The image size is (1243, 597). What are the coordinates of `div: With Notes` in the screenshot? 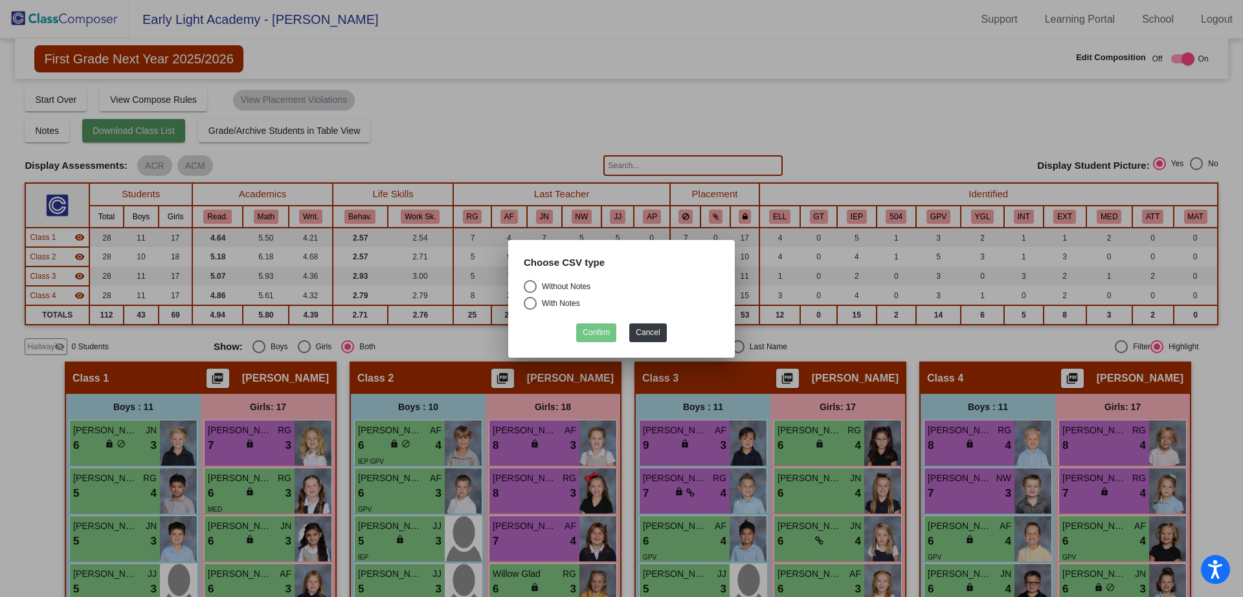 It's located at (558, 303).